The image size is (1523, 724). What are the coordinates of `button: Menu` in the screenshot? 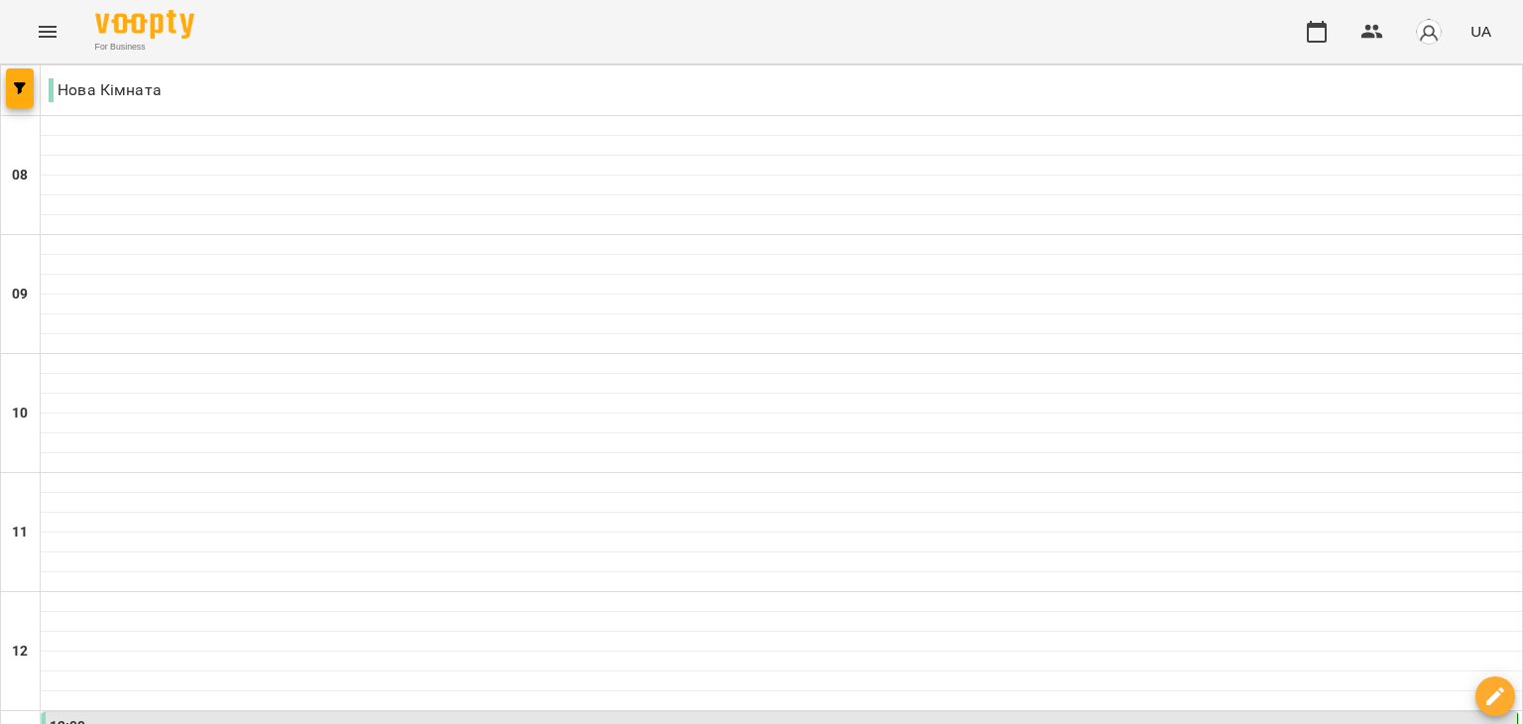 It's located at (48, 32).